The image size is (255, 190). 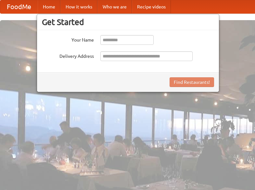 I want to click on a: Who we are, so click(x=115, y=7).